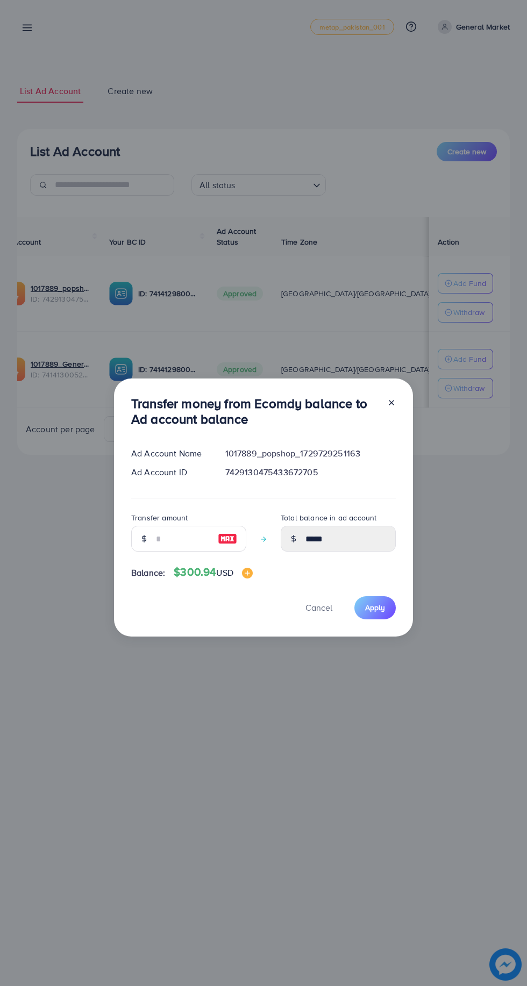 The image size is (527, 986). What do you see at coordinates (213, 572) in the screenshot?
I see `h4: $300.94` at bounding box center [213, 572].